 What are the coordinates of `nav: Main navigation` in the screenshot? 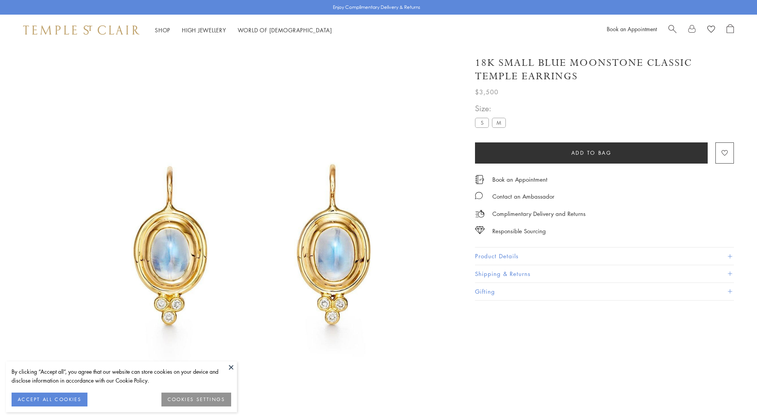 It's located at (243, 30).